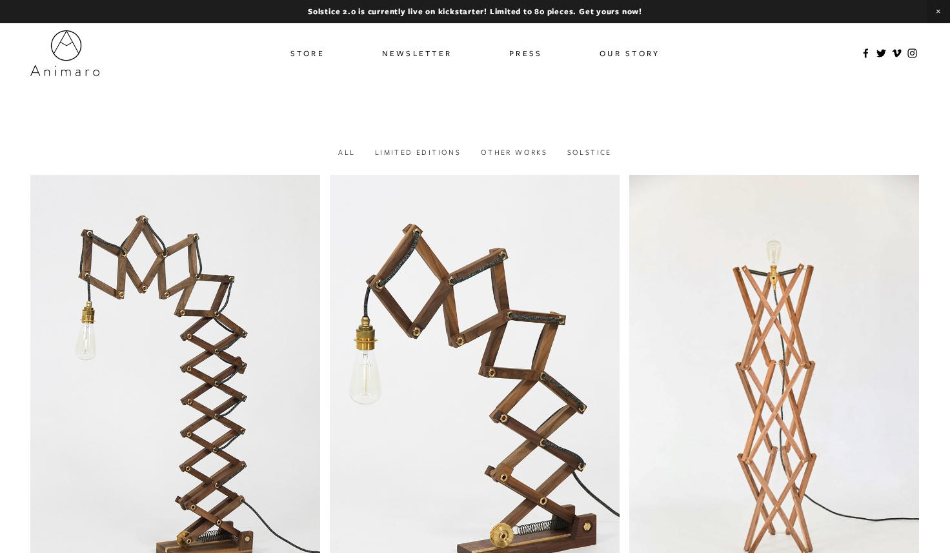 The image size is (950, 553). What do you see at coordinates (347, 152) in the screenshot?
I see `a: All` at bounding box center [347, 152].